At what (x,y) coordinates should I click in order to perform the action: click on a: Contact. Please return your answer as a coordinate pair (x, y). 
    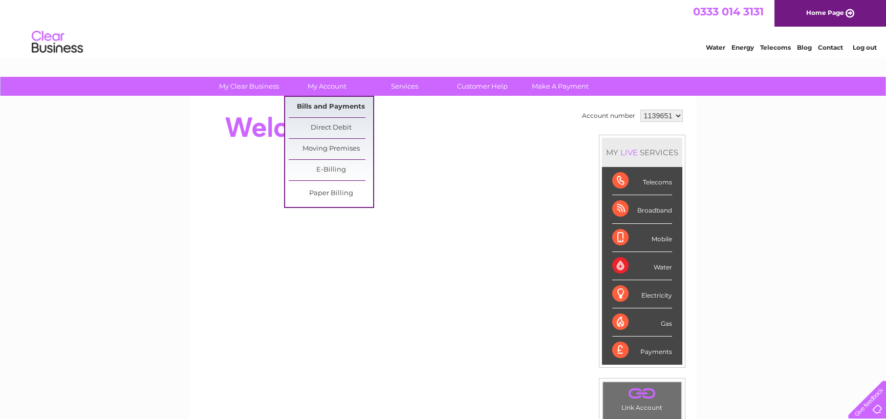
    Looking at the image, I should click on (830, 47).